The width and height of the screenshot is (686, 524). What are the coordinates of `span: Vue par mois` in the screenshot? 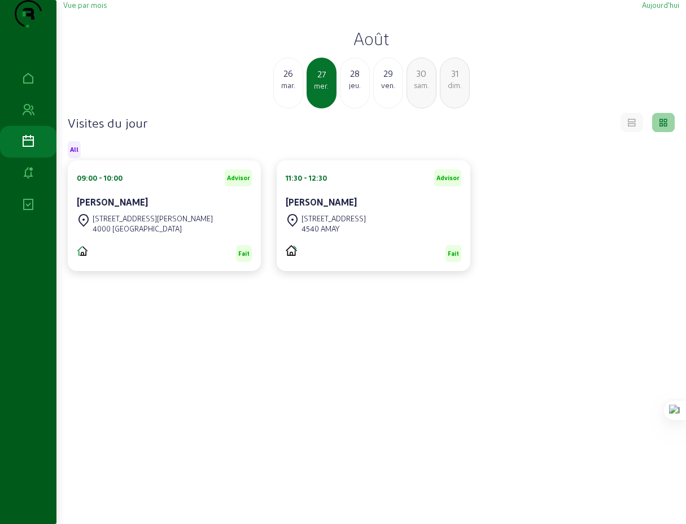 It's located at (85, 5).